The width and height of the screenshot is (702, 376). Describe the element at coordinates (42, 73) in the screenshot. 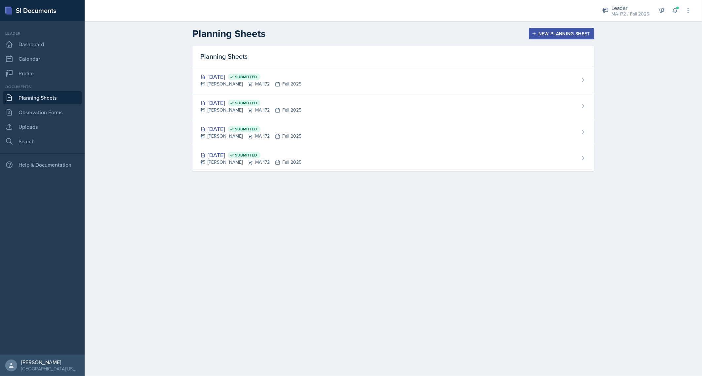

I see `a: Profile` at that location.